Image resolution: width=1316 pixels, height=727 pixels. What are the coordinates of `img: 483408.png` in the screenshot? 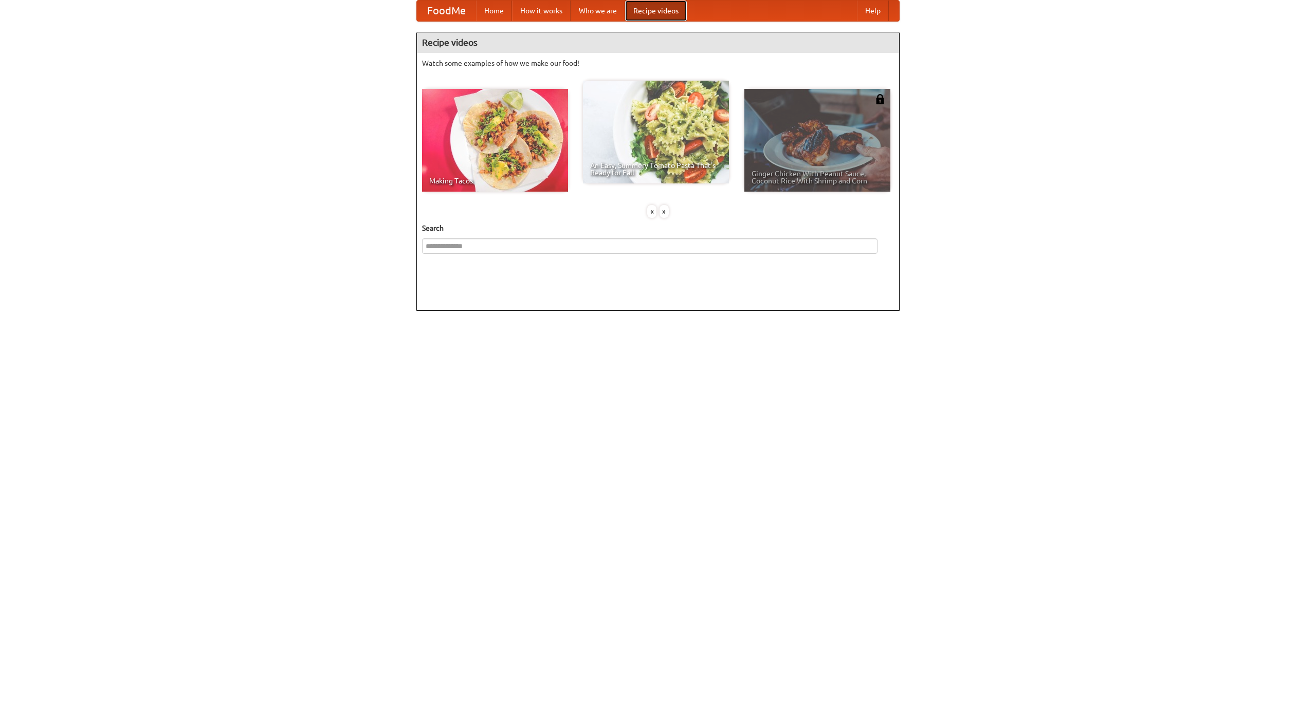 It's located at (880, 99).